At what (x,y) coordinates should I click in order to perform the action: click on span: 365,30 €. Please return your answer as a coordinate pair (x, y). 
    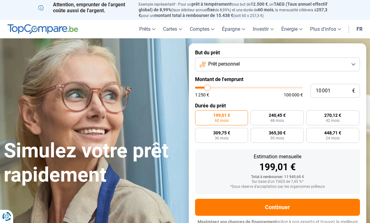
    Looking at the image, I should click on (277, 133).